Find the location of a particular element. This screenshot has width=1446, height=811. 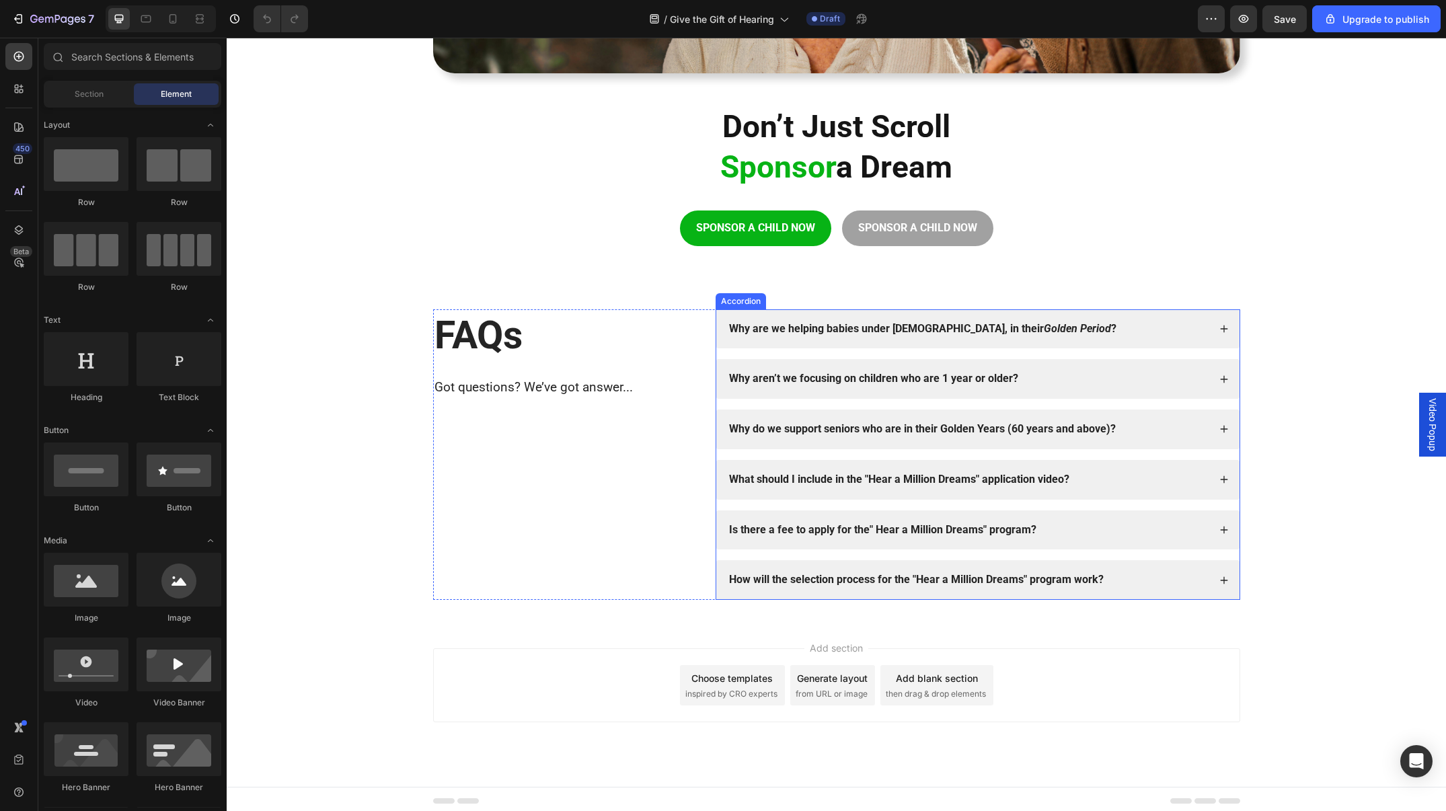

button: Upgrade to publish is located at coordinates (1376, 19).